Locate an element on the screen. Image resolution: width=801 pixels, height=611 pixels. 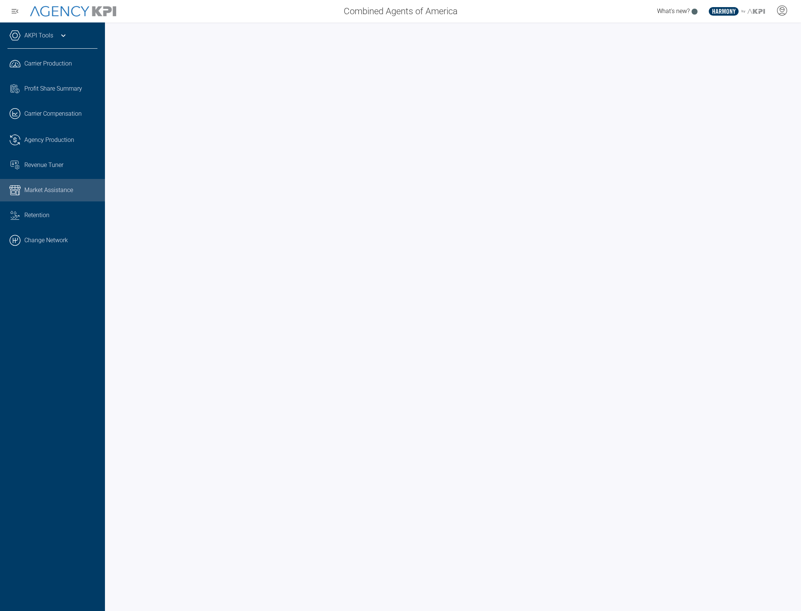
span: Combined Agents of America is located at coordinates (401, 11).